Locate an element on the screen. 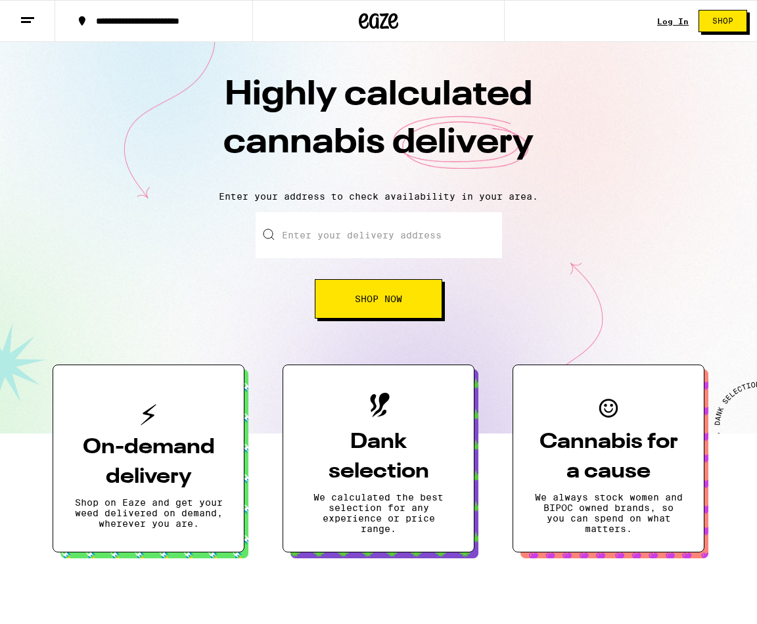 This screenshot has height=624, width=757. button: Shop is located at coordinates (723, 21).